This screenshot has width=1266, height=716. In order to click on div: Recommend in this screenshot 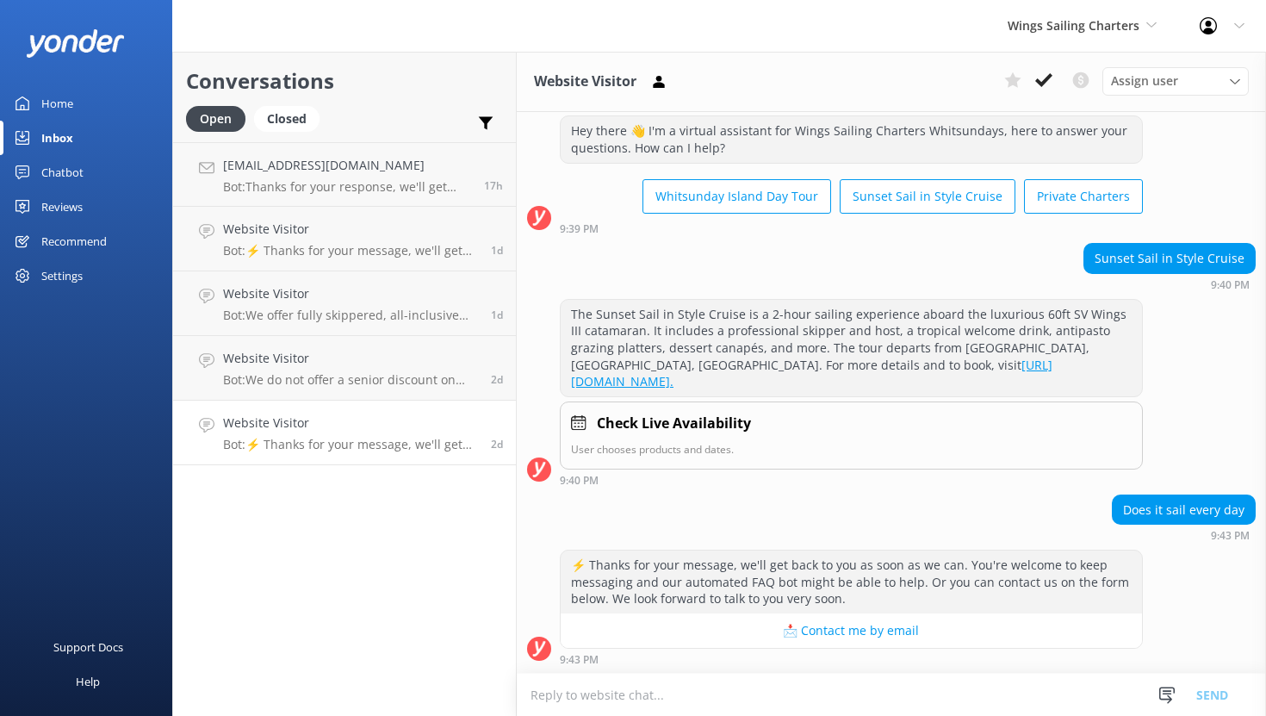, I will do `click(74, 241)`.